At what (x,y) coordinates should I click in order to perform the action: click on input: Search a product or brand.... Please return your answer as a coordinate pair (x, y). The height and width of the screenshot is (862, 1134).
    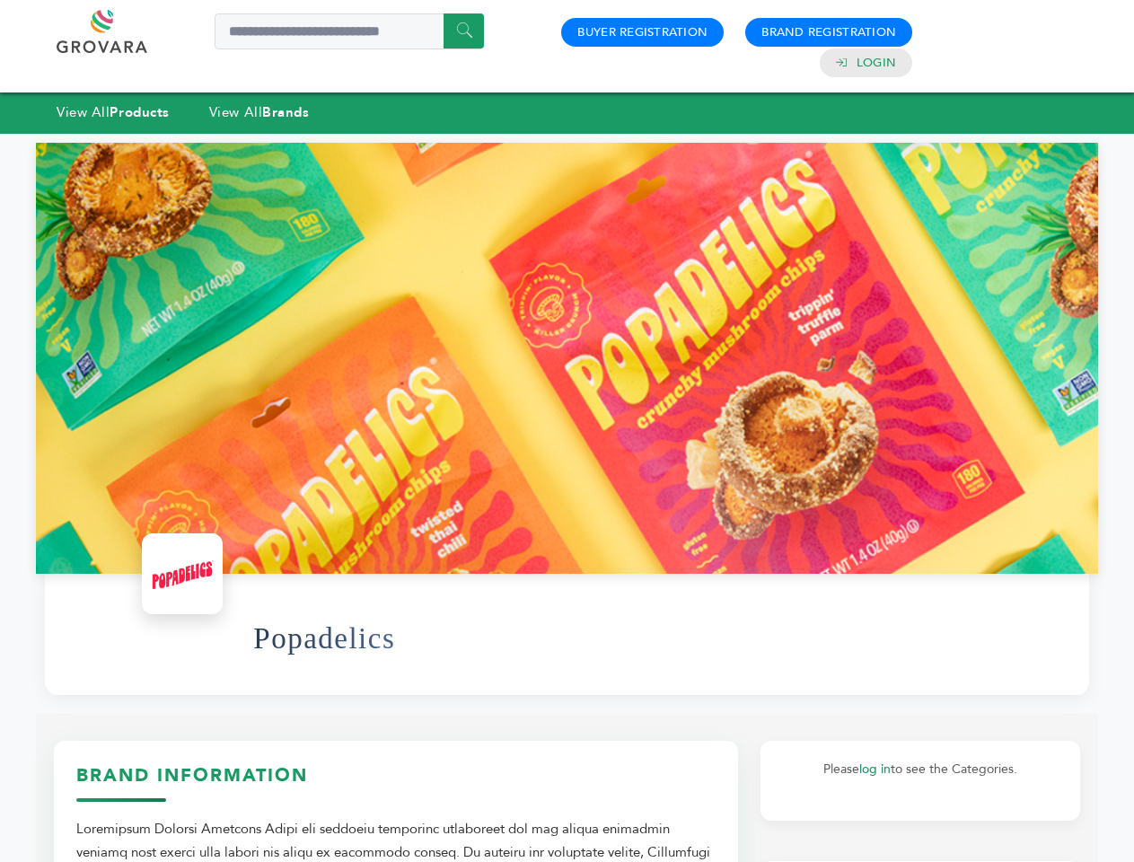
    Looking at the image, I should click on (349, 31).